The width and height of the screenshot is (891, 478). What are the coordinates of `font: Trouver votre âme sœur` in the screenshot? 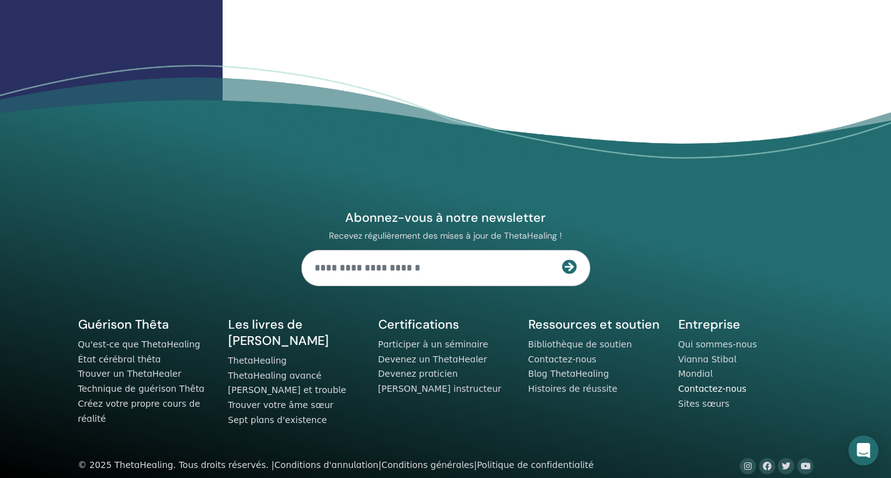 It's located at (281, 405).